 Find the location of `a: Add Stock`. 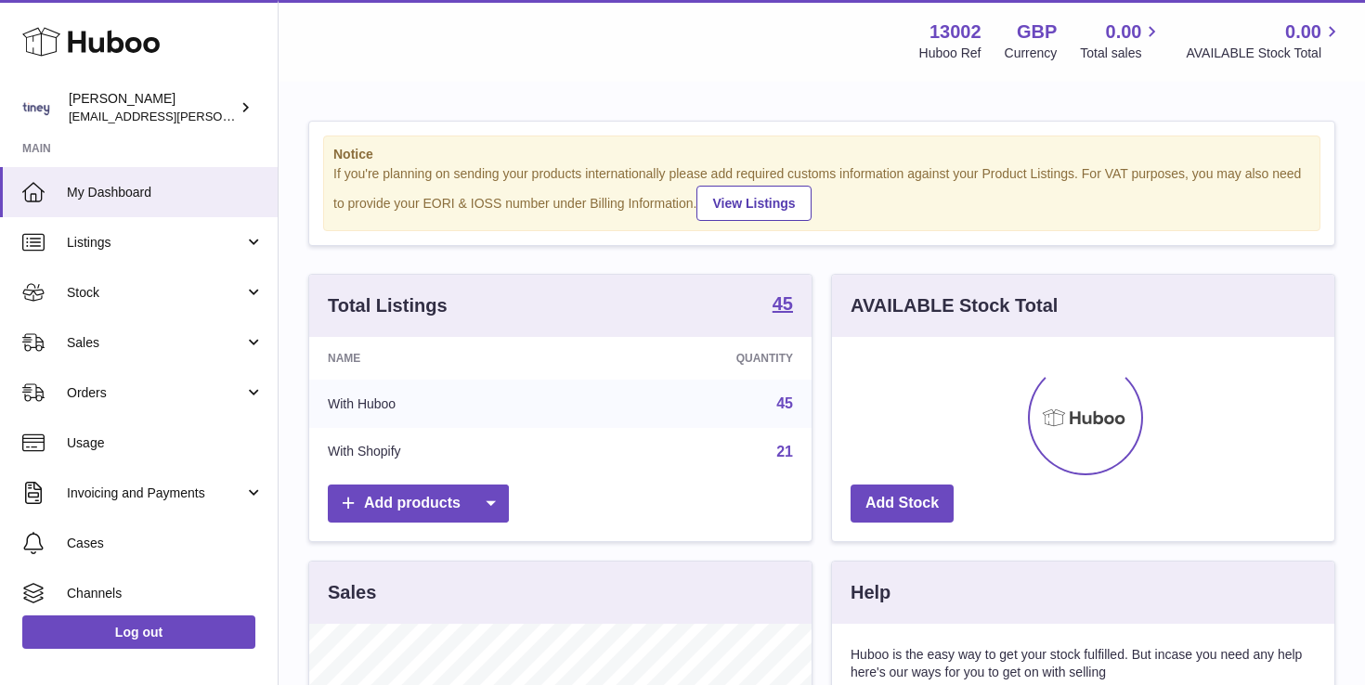

a: Add Stock is located at coordinates (902, 503).